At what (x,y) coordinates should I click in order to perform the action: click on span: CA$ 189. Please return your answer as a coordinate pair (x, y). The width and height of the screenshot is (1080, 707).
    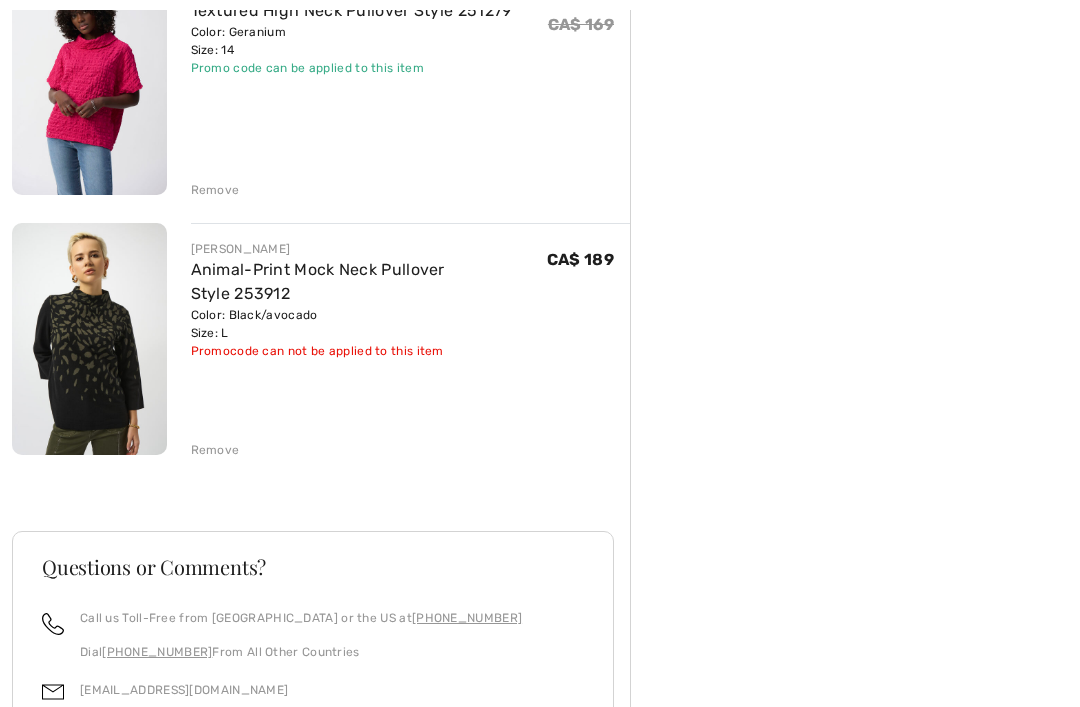
    Looking at the image, I should click on (580, 259).